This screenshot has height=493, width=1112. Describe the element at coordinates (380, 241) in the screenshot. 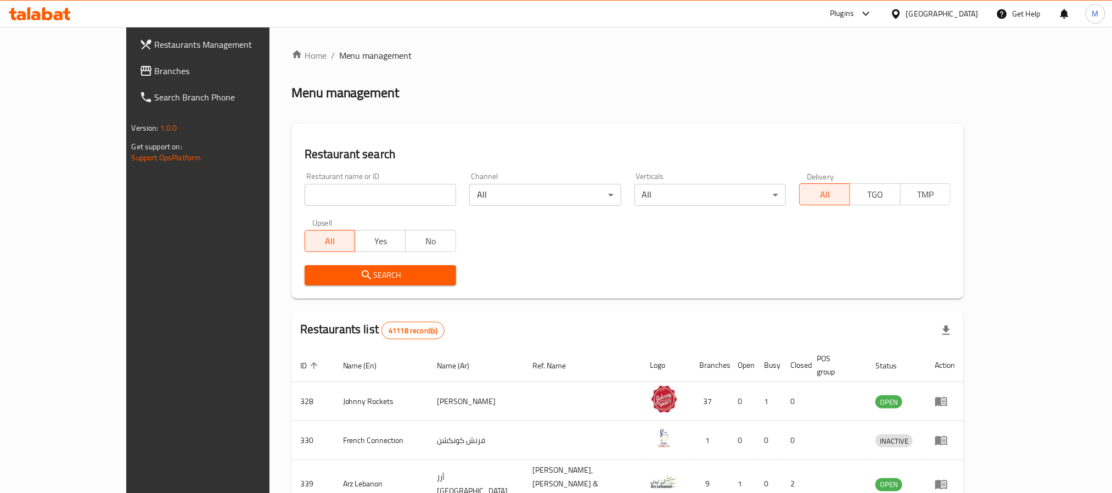

I see `button: Yes` at that location.